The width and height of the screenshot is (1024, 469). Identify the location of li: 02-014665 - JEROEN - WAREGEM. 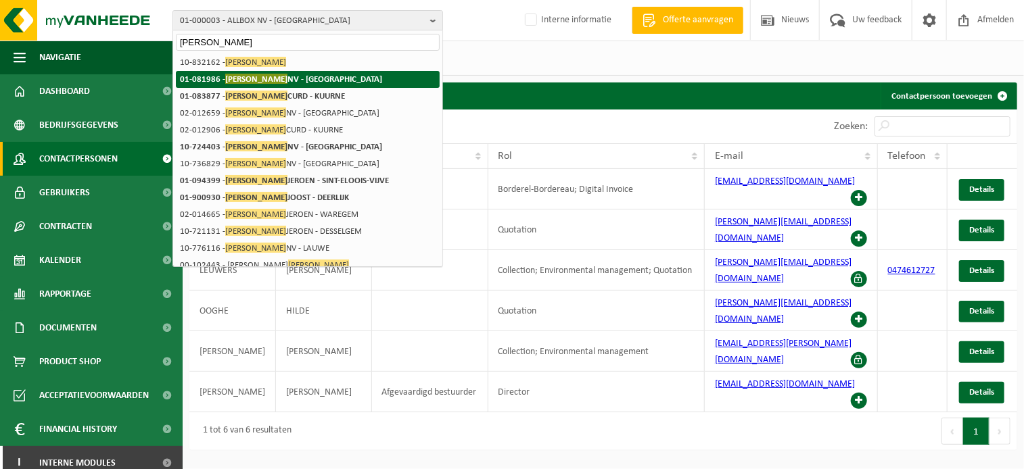
(308, 214).